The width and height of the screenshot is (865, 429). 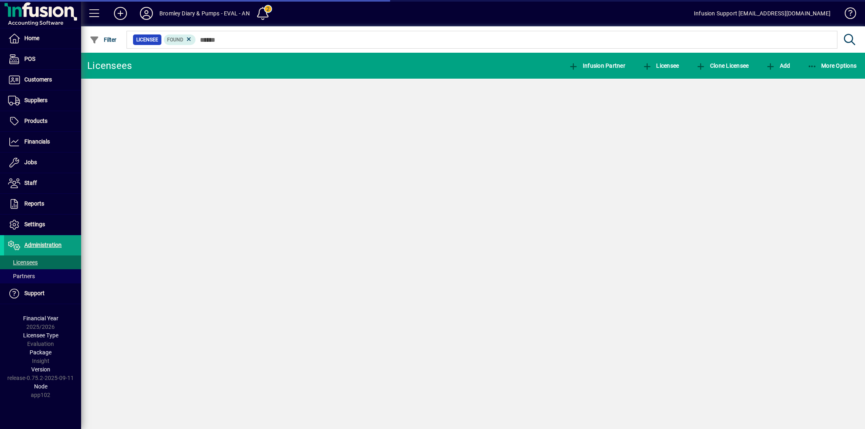 What do you see at coordinates (43, 245) in the screenshot?
I see `span: Administration` at bounding box center [43, 245].